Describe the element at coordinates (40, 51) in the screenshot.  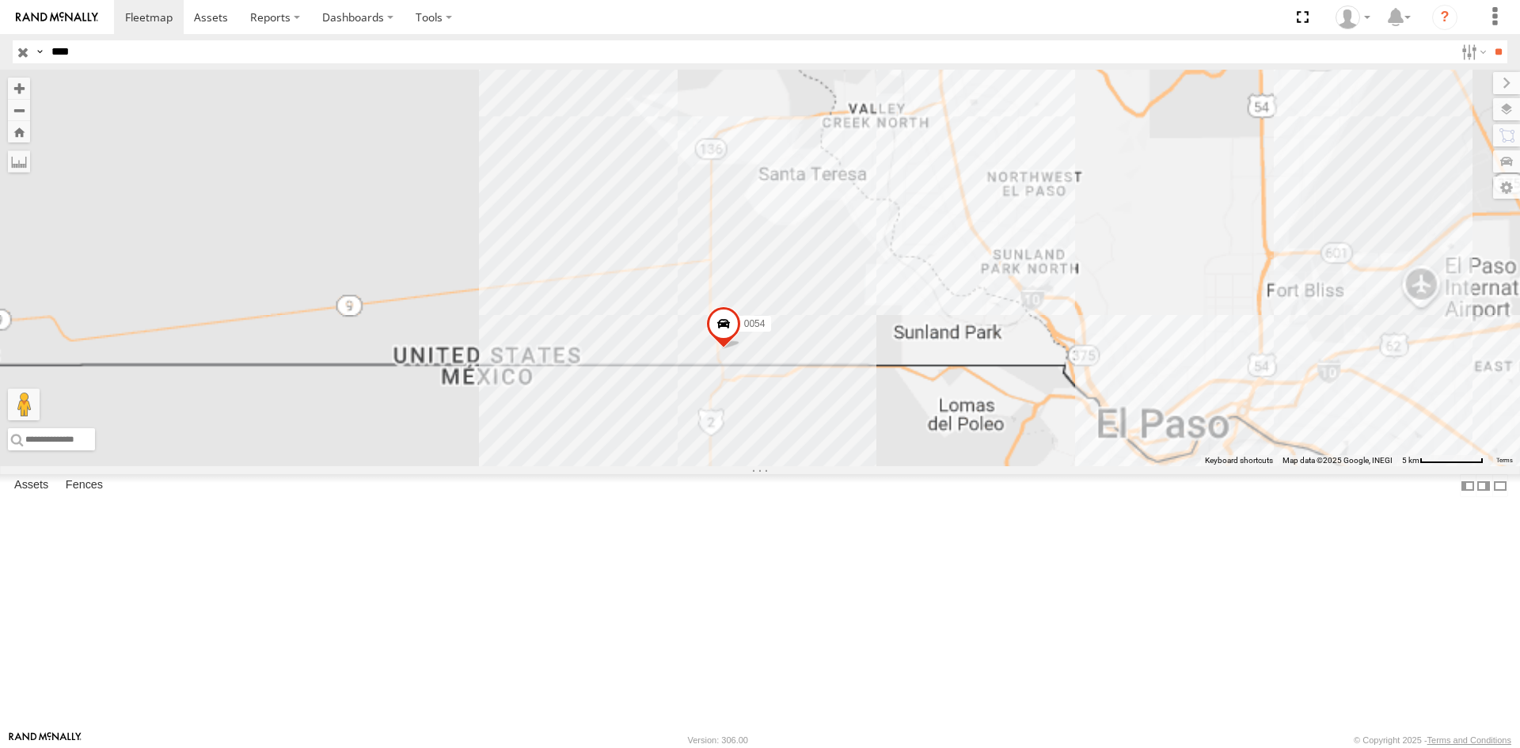
I see `label: Search Query` at that location.